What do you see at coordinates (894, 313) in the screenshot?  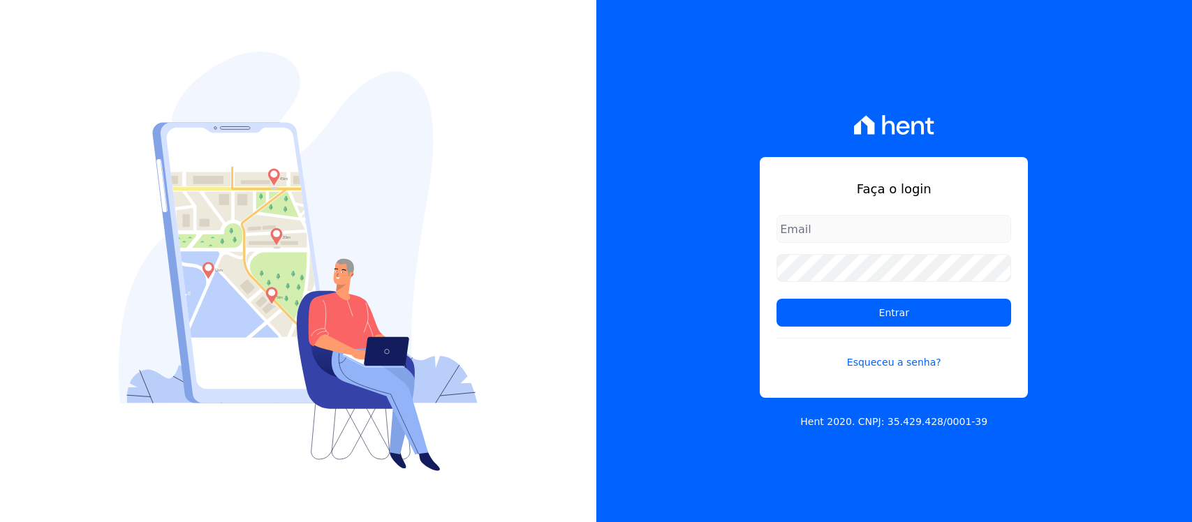 I see `input: Entrar` at bounding box center [894, 313].